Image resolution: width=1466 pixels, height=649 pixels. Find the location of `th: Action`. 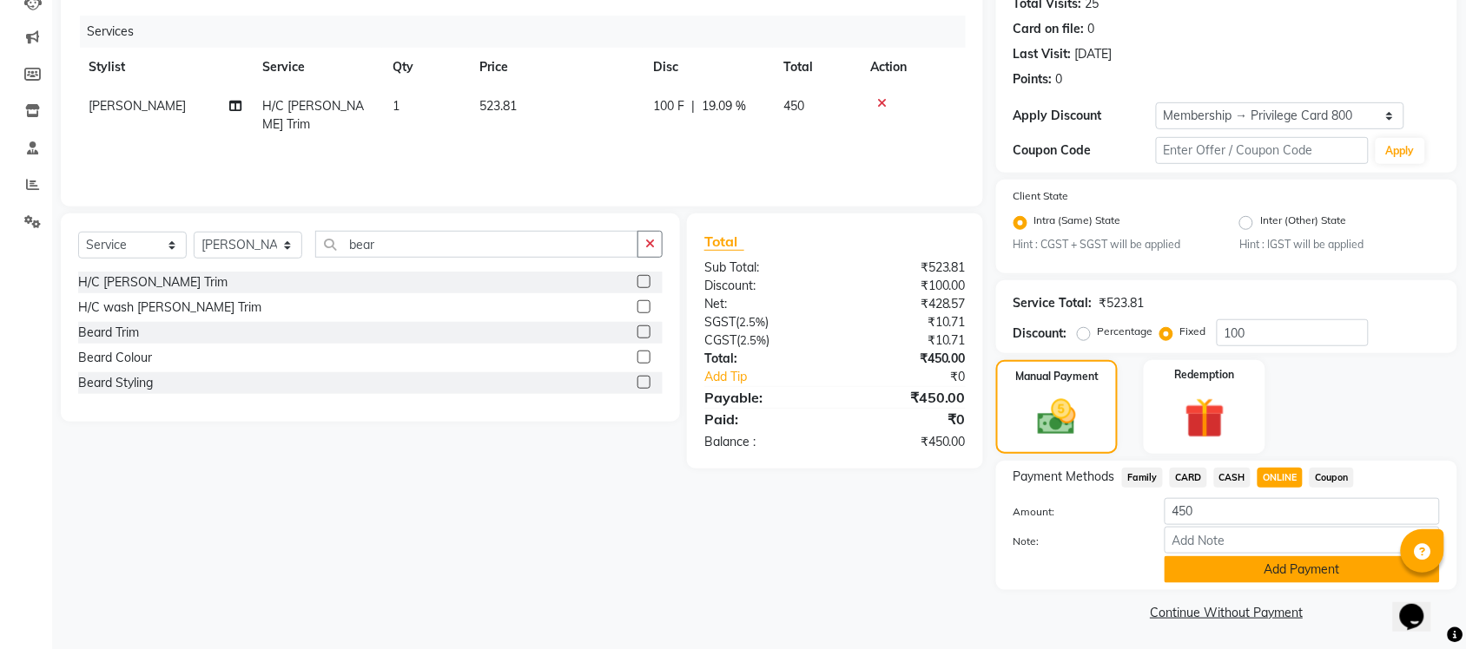

th: Action is located at coordinates (913, 67).